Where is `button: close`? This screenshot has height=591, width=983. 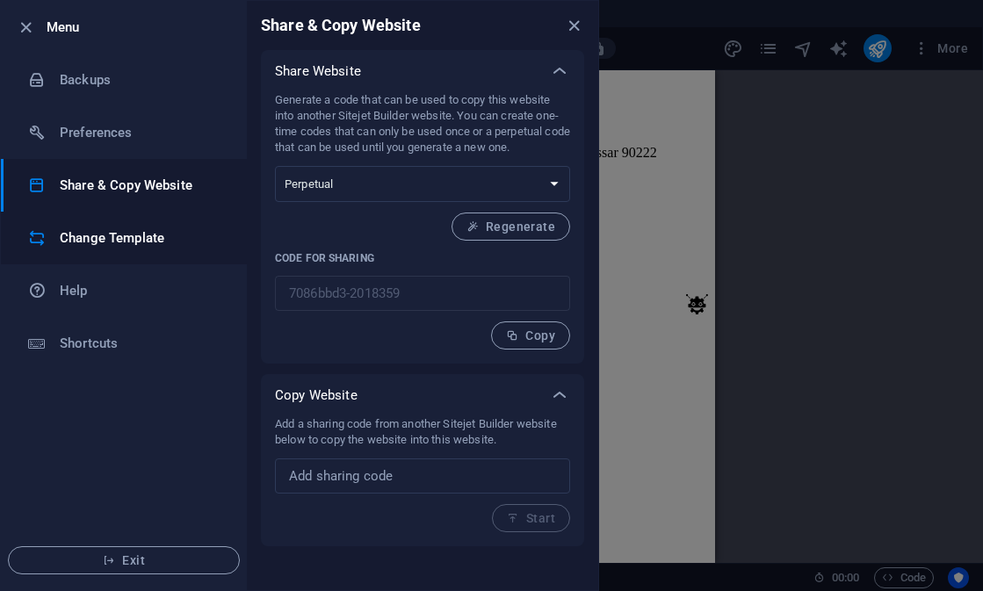
button: close is located at coordinates (574, 25).